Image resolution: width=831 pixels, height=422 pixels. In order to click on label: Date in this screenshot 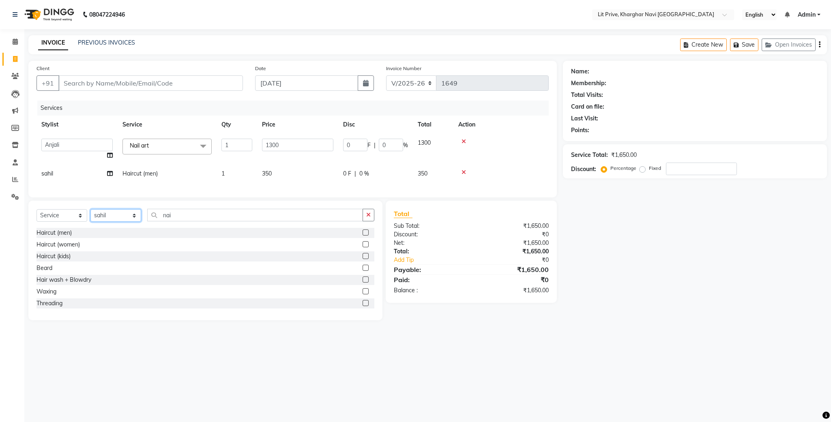, I will do `click(260, 69)`.